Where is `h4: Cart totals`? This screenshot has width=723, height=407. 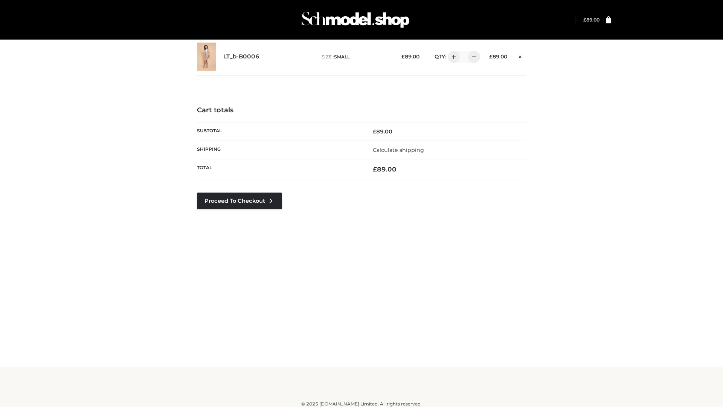
h4: Cart totals is located at coordinates (362, 110).